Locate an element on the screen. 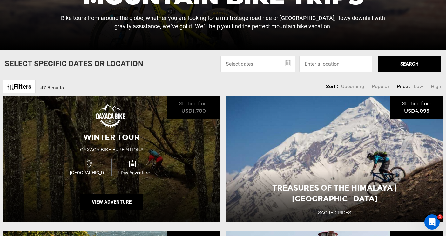 The height and width of the screenshot is (236, 446). span: Winter Tour is located at coordinates (112, 137).